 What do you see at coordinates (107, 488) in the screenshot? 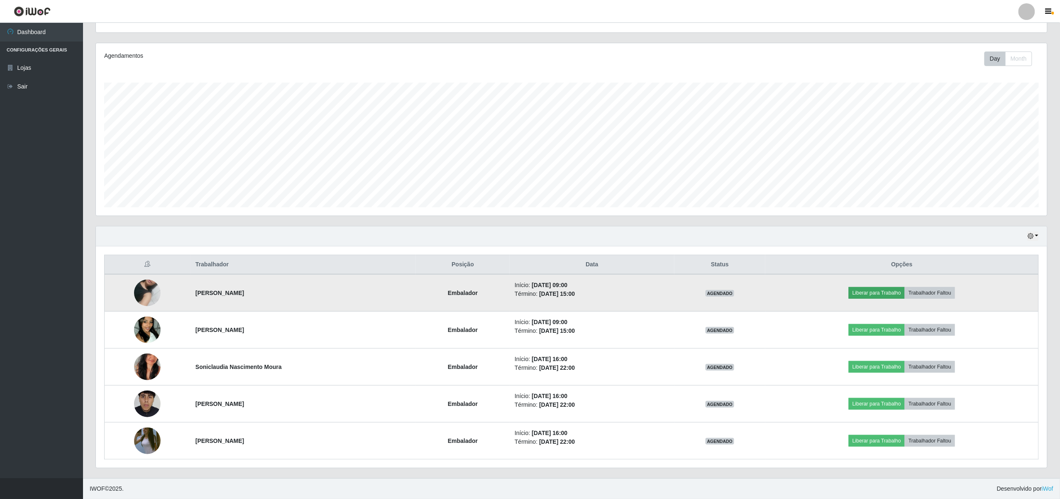
I see `span: © 2025 .` at bounding box center [107, 488].